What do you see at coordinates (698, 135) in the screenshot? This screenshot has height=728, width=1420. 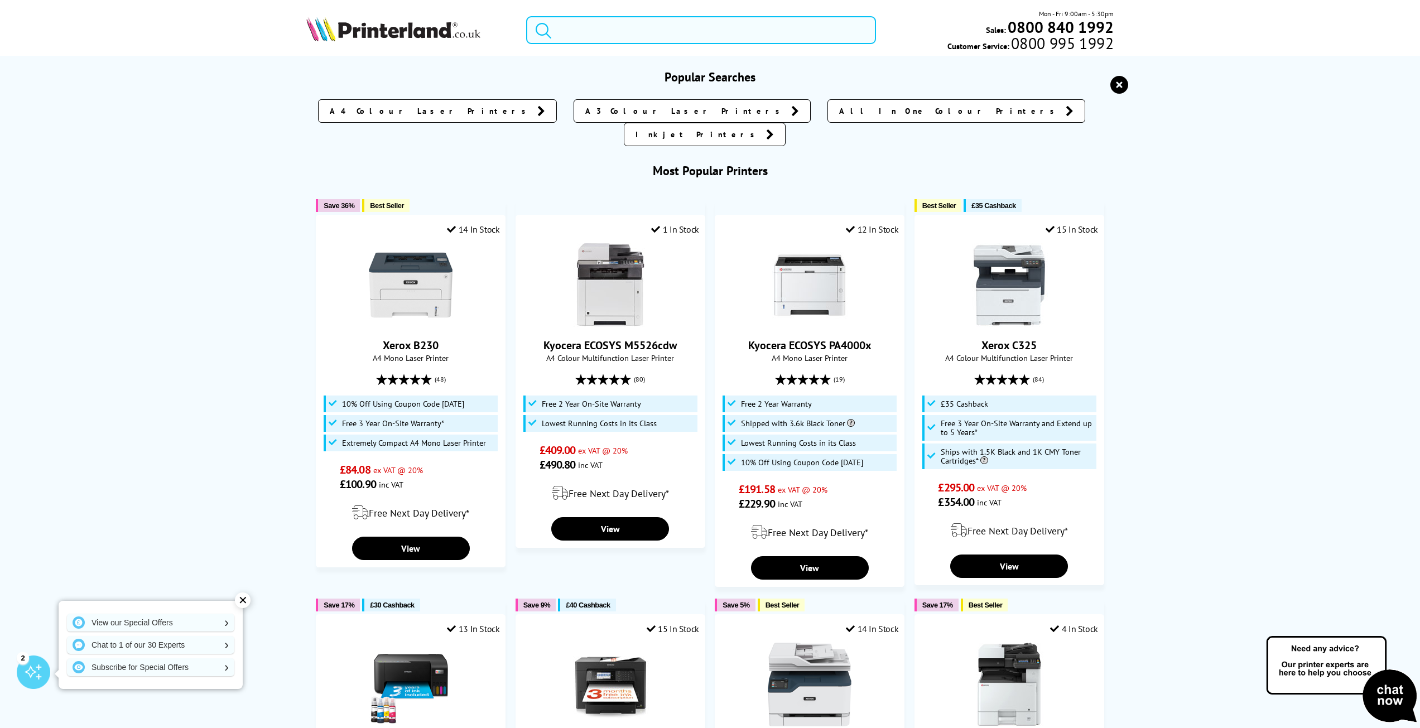 I see `span: Inkjet Printers` at bounding box center [698, 135].